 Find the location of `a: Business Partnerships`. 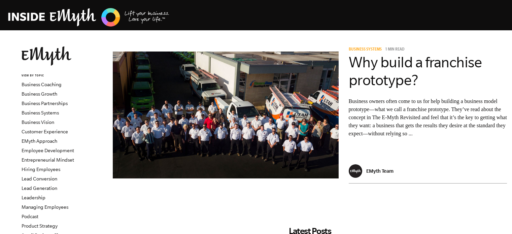

a: Business Partnerships is located at coordinates (44, 103).